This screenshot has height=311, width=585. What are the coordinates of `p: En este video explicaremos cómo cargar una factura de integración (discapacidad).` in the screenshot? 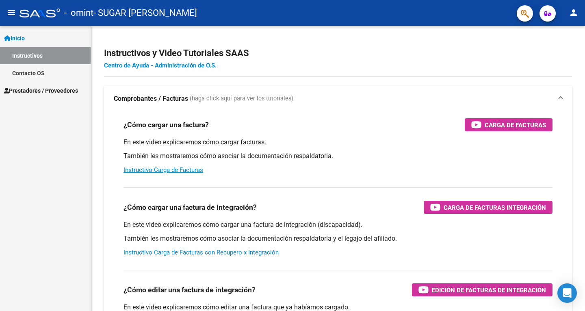 It's located at (338, 225).